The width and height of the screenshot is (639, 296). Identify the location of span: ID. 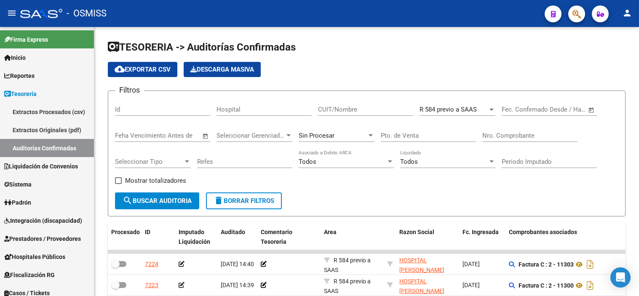
(147, 232).